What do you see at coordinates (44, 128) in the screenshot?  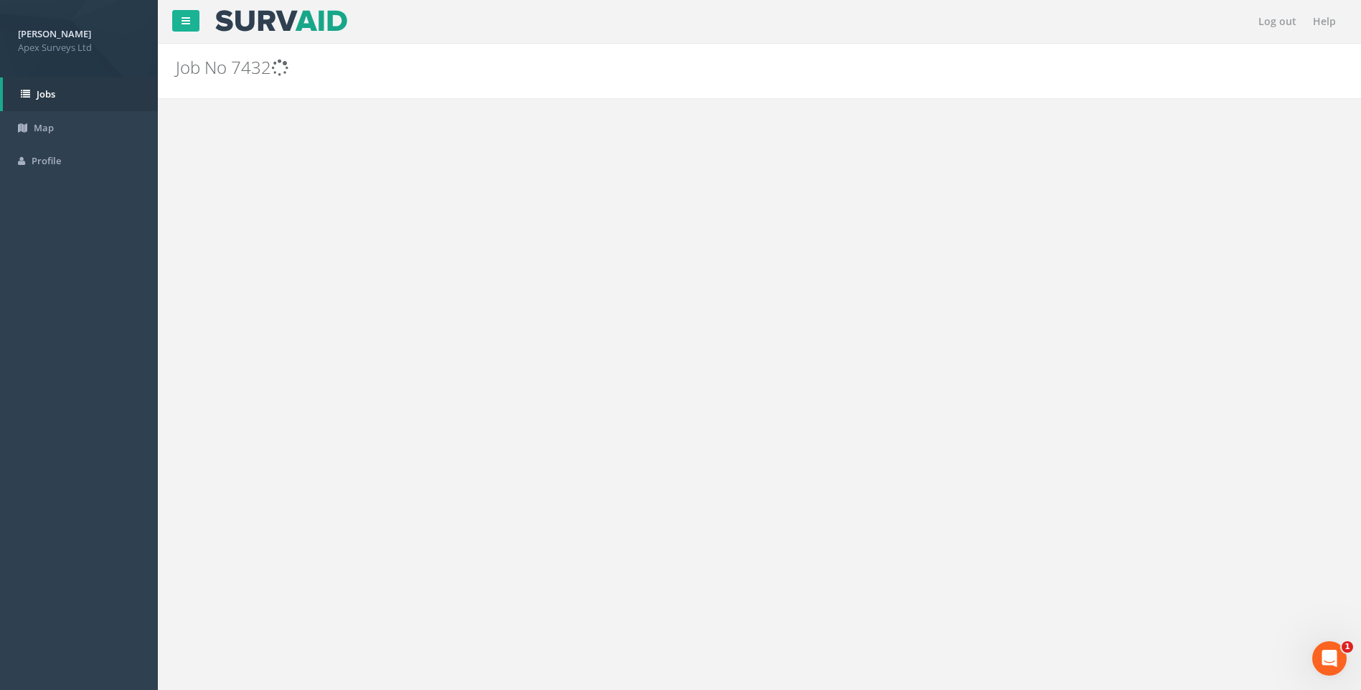 I see `span: Map` at bounding box center [44, 128].